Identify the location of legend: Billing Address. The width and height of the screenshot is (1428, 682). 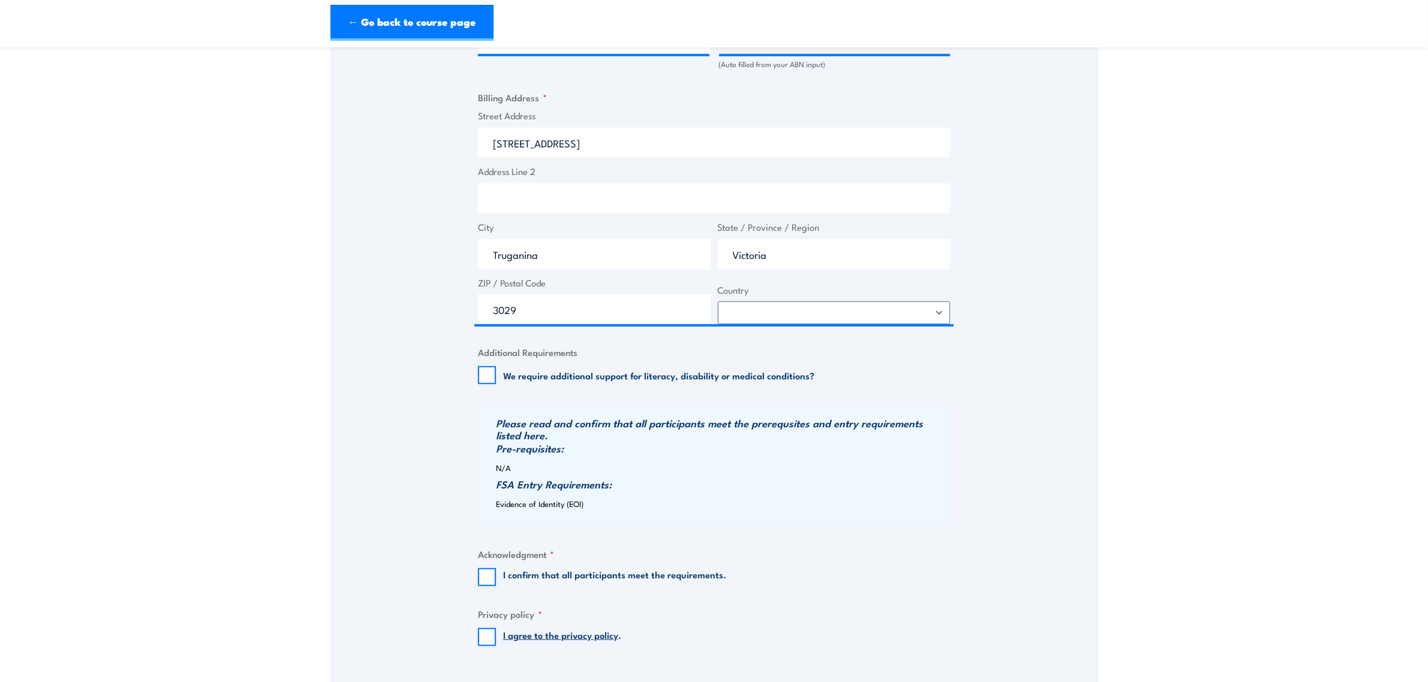
(512, 97).